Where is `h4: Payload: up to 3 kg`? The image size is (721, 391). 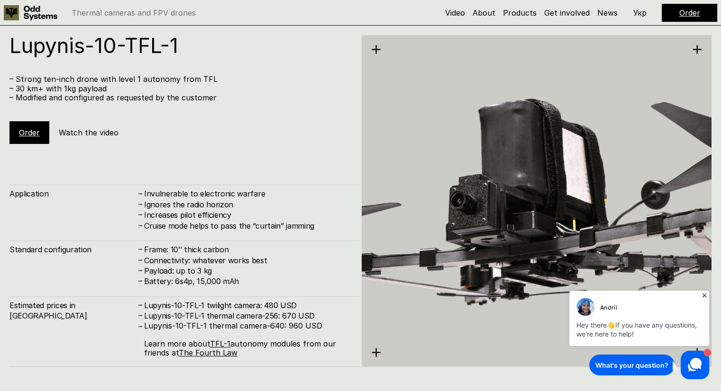 h4: Payload: up to 3 kg is located at coordinates (247, 271).